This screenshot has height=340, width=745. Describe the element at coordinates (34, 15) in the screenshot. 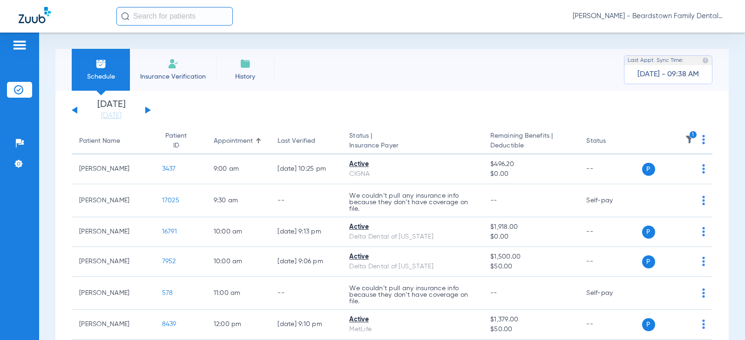

I see `img: Zuub Logo` at that location.